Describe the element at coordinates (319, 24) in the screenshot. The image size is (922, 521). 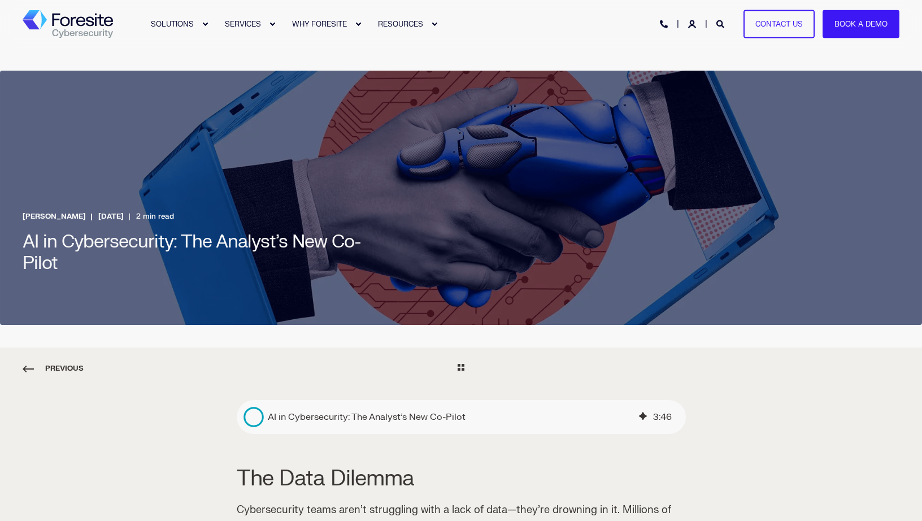
I see `span: WHY FORESITE` at that location.